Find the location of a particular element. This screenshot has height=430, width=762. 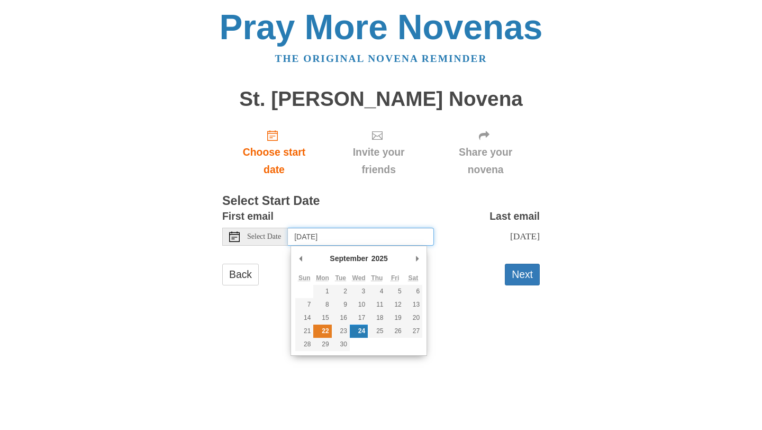

div: September is located at coordinates (349, 258).